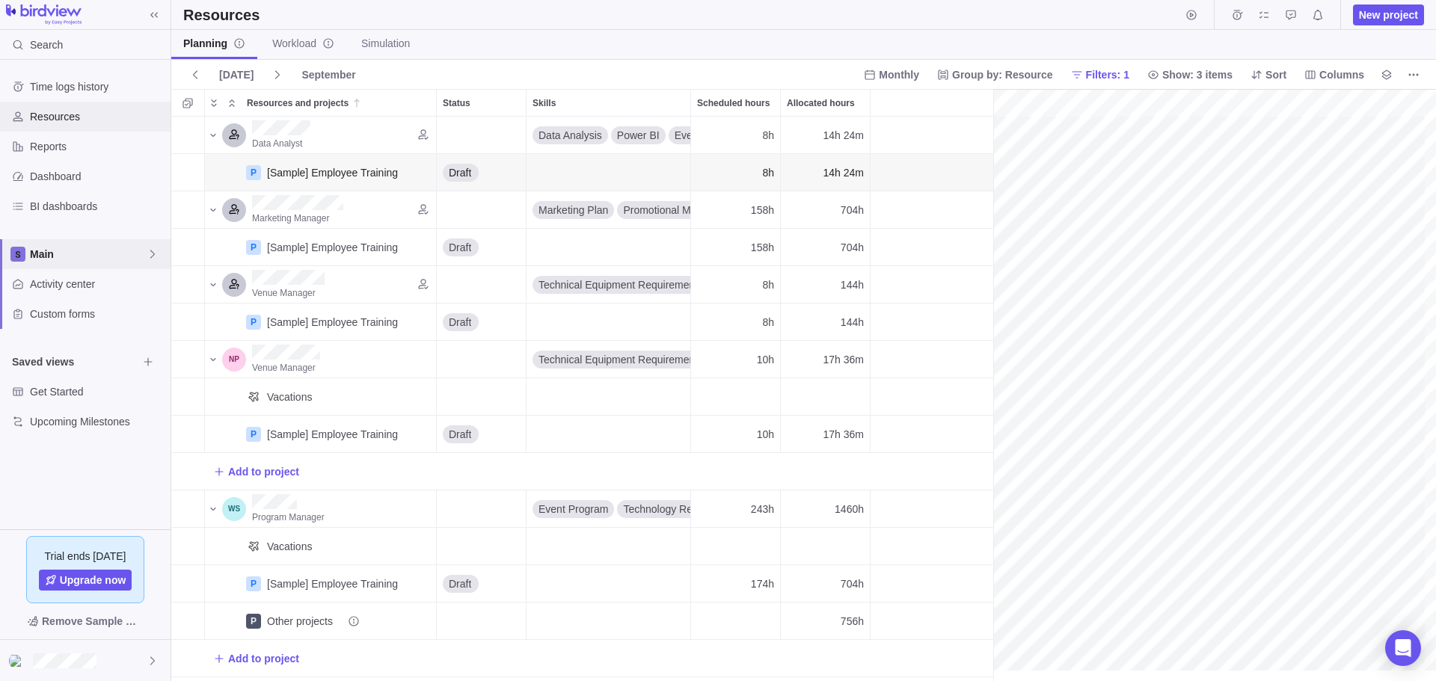 This screenshot has width=1436, height=681. Describe the element at coordinates (43, 15) in the screenshot. I see `img: logo` at that location.